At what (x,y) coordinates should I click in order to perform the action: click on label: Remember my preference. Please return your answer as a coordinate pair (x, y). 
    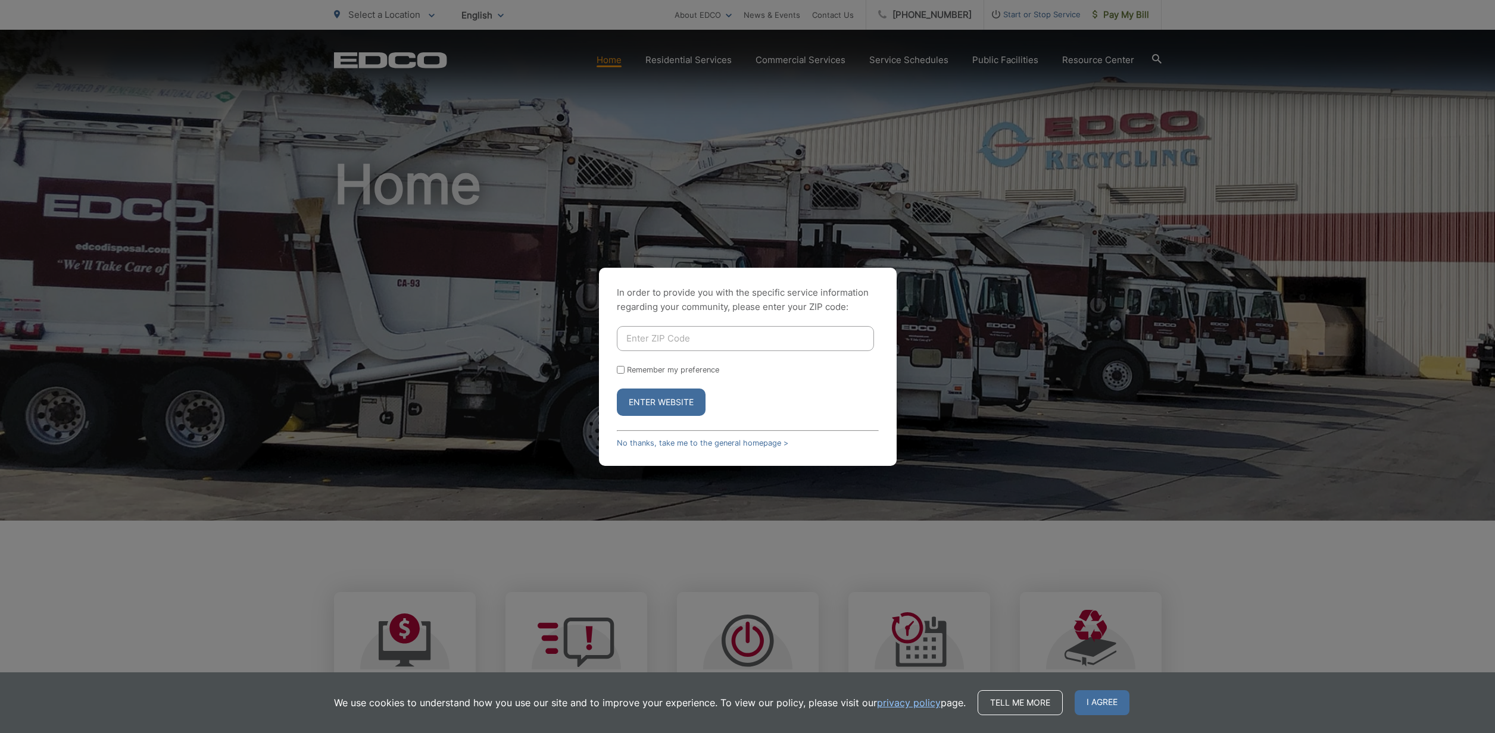
    Looking at the image, I should click on (673, 370).